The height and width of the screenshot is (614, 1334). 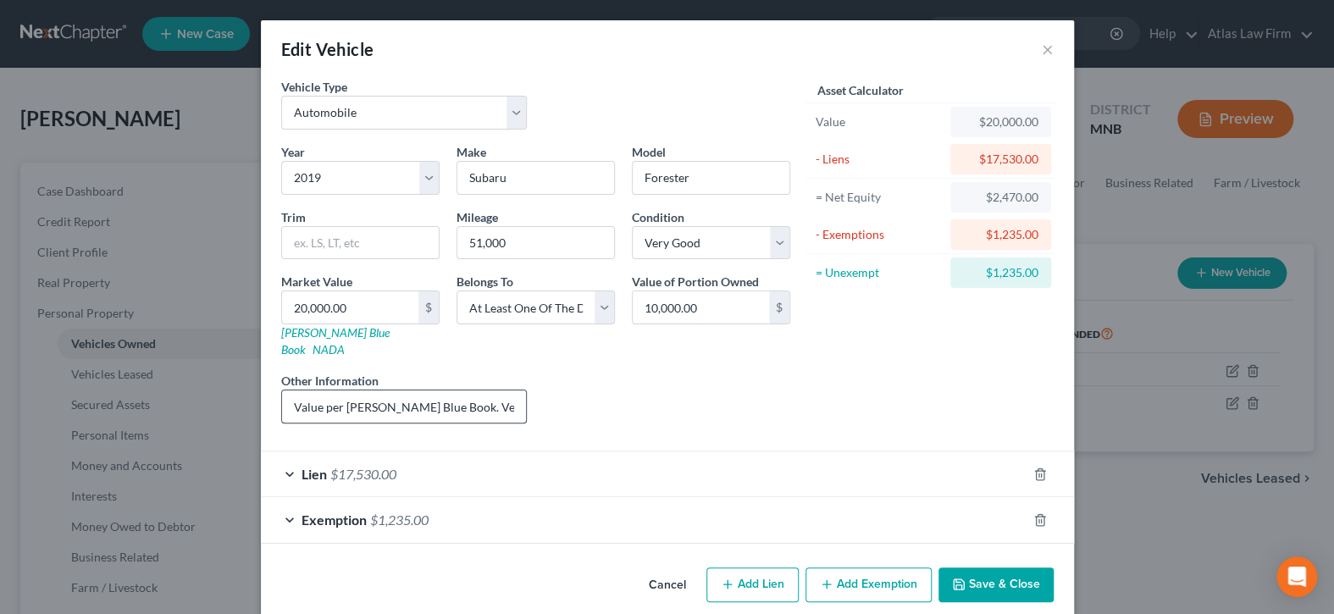 I want to click on div: - Exemptions, so click(x=879, y=235).